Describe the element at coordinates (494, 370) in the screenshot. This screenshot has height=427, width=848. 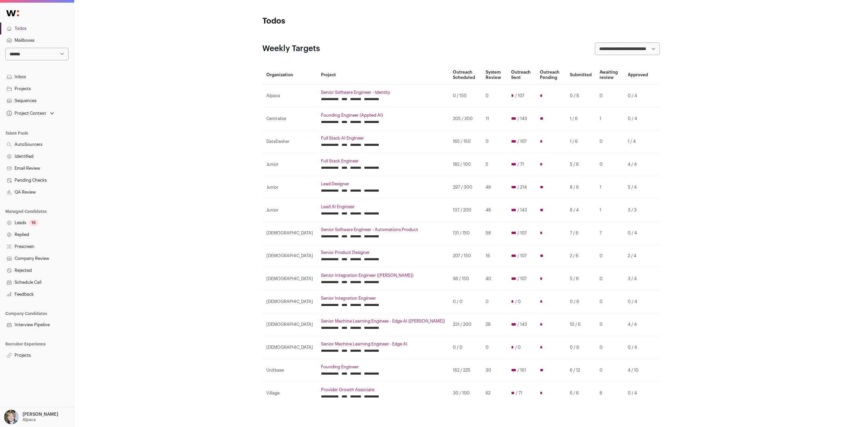
I see `td: 30` at that location.